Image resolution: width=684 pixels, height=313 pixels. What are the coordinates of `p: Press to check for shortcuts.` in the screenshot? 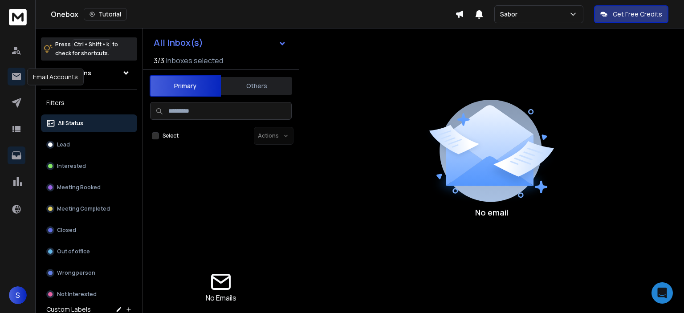 It's located at (86, 49).